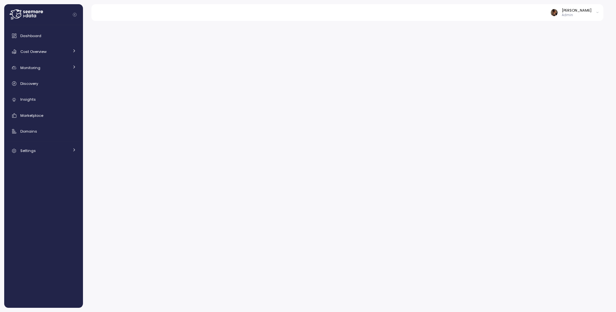 This screenshot has width=616, height=312. What do you see at coordinates (75, 15) in the screenshot?
I see `button: Collapse navigation` at bounding box center [75, 15].